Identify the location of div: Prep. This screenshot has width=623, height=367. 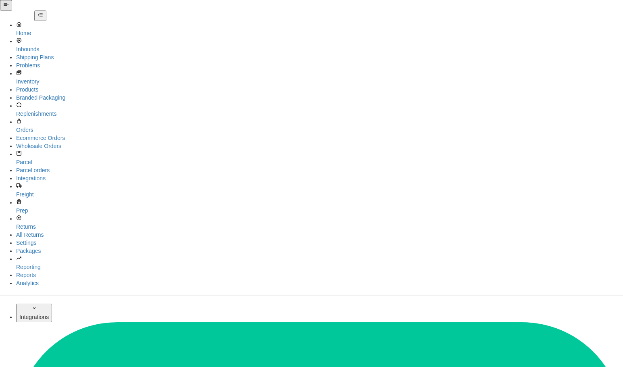
(319, 210).